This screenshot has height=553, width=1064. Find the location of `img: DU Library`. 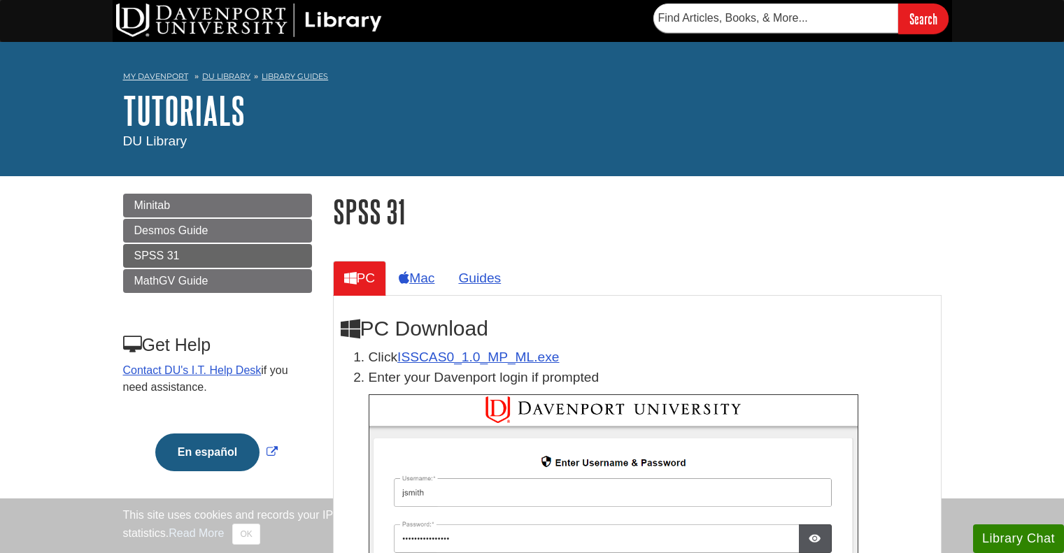

img: DU Library is located at coordinates (249, 20).